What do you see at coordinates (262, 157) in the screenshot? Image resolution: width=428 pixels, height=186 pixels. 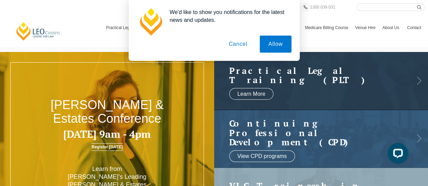 I see `a: View CPD programs` at bounding box center [262, 157].